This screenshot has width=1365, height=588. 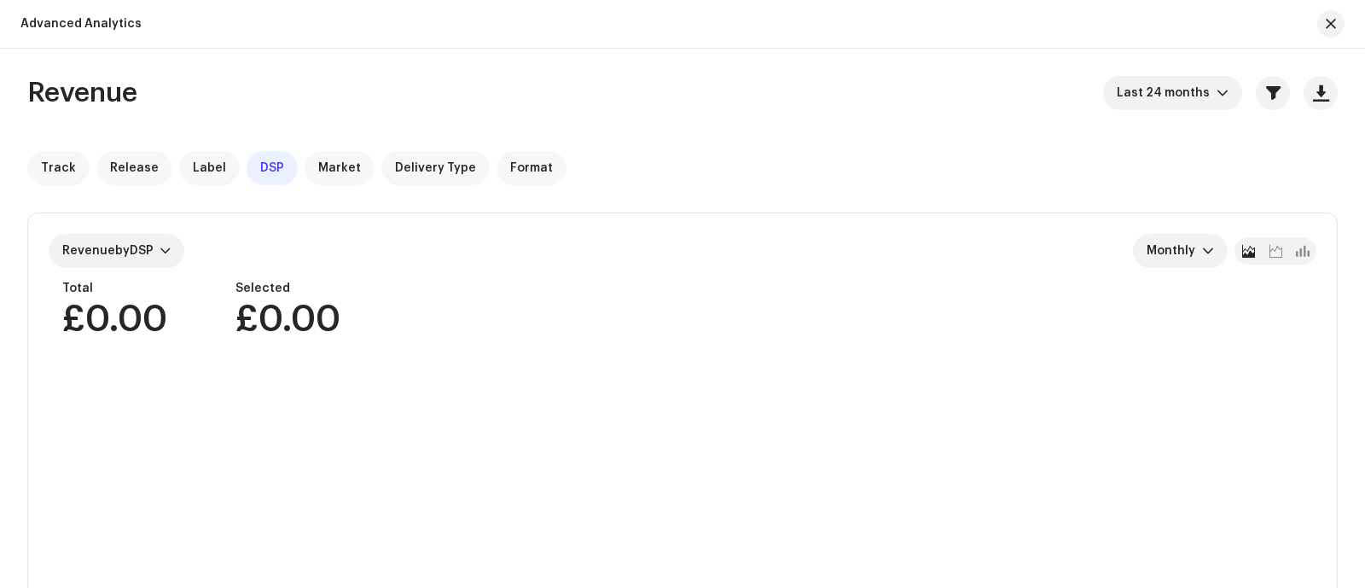 What do you see at coordinates (1174, 251) in the screenshot?
I see `span: Monthly` at bounding box center [1174, 251].